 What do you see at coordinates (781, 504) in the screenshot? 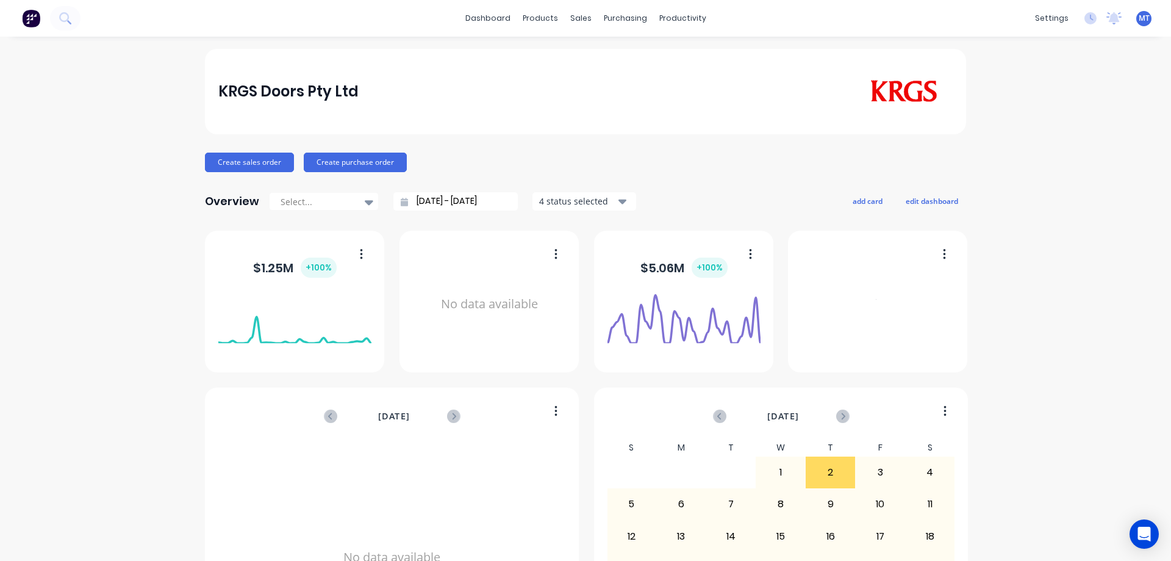
I see `div: 8` at bounding box center [781, 504].